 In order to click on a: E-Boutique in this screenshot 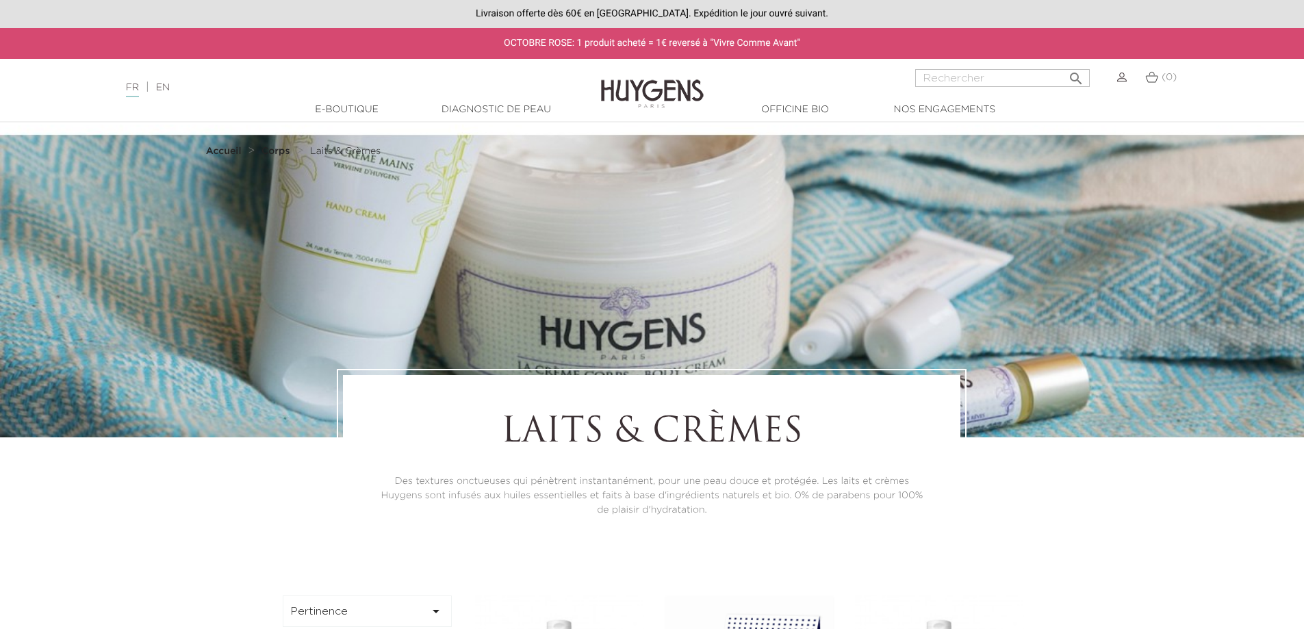, I will do `click(347, 109)`.